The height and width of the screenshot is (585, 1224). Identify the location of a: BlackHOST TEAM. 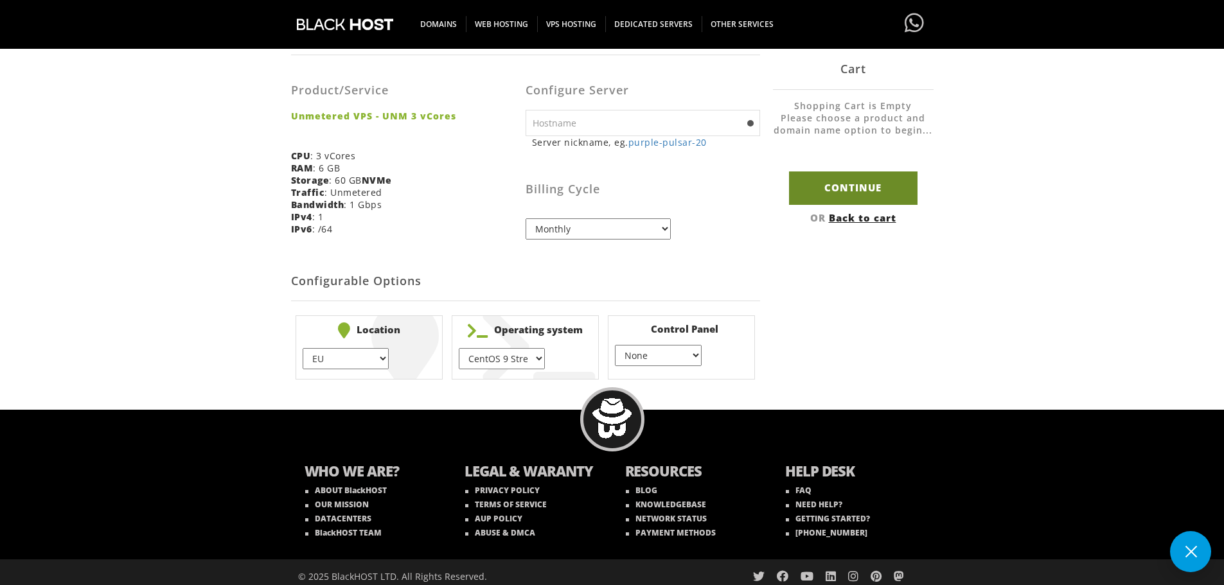
(343, 533).